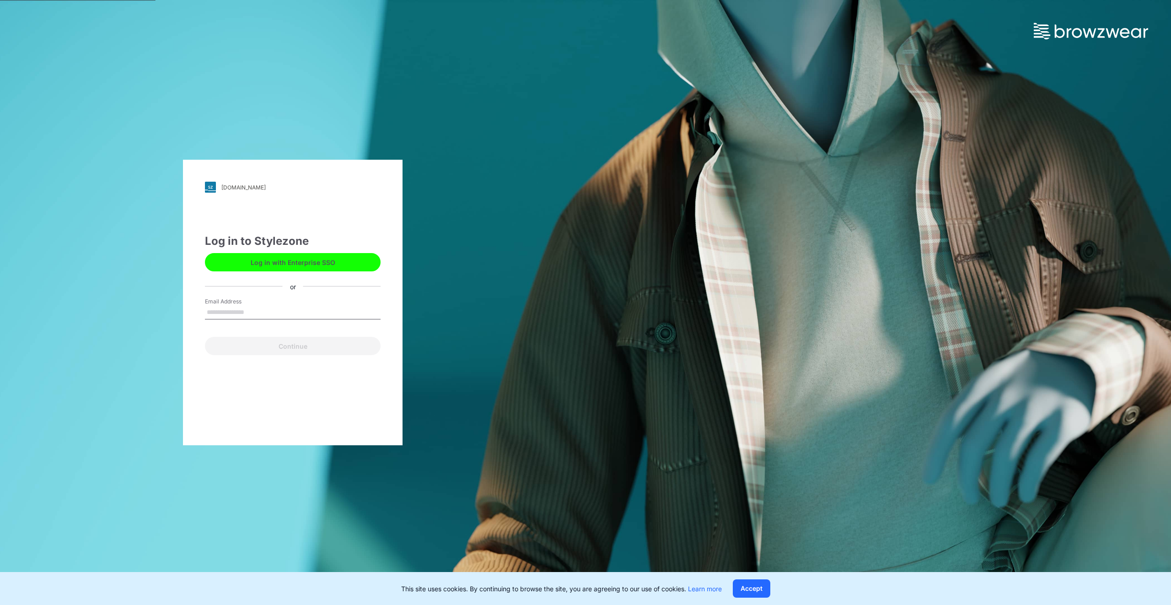 This screenshot has width=1171, height=605. I want to click on img: svg+xml;base64,PHN2ZyB3aWR0aD0iMjgiIGhlaWdodD0iMjgiIHZpZXdCb3g9IjAgMCAyOCAyOCIgZmlsbD0ibm9uZSIgeG..., so click(210, 187).